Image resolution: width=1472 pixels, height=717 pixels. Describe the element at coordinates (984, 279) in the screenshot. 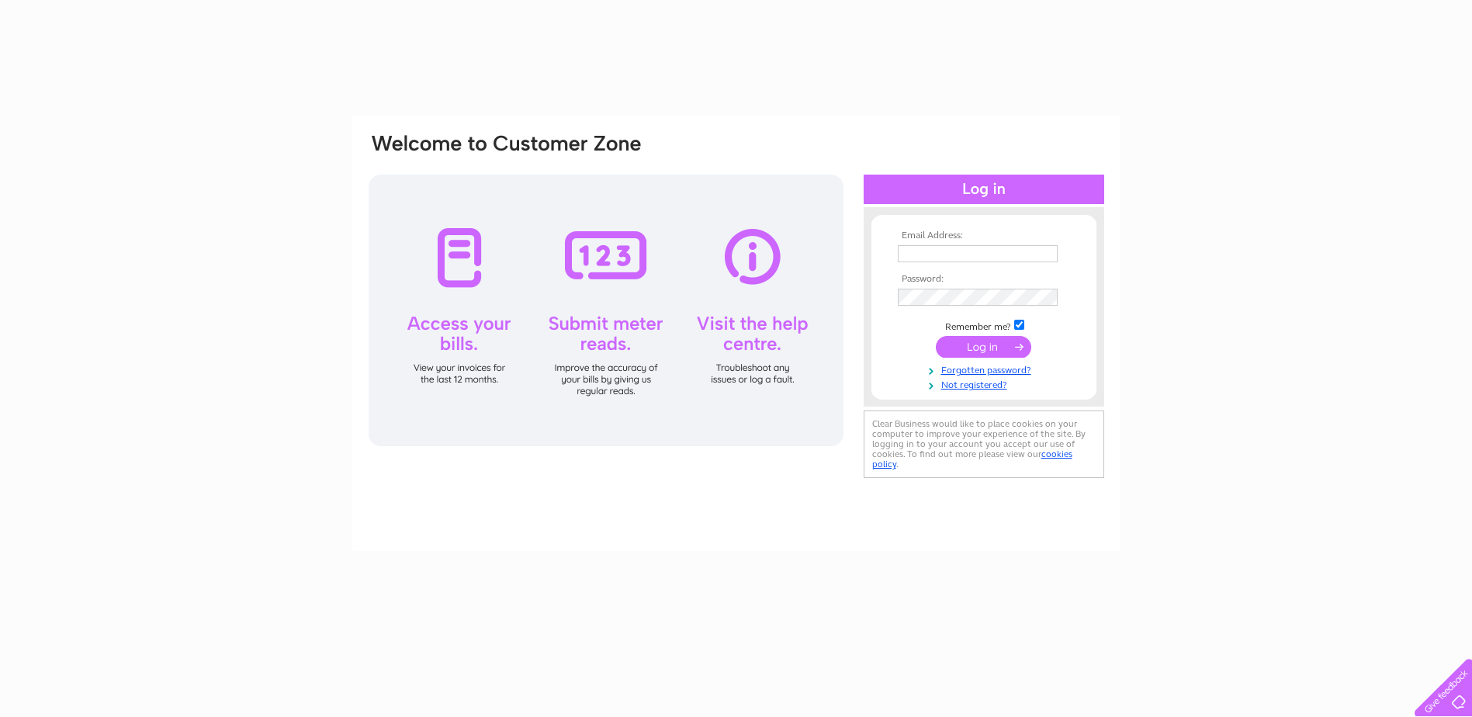

I see `th: Password:` at that location.